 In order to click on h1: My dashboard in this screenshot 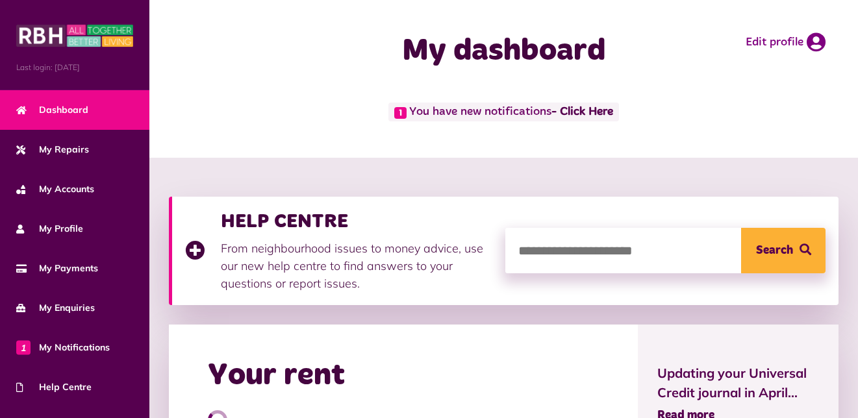, I will do `click(504, 51)`.